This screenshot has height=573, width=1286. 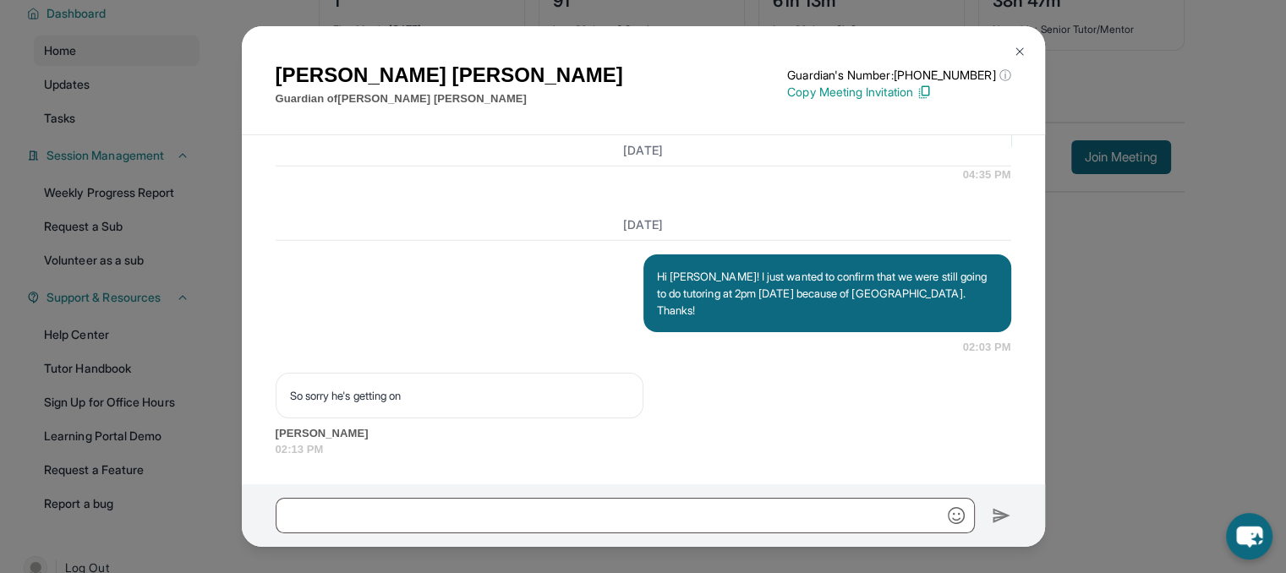 I want to click on img: Close Icon, so click(x=1020, y=52).